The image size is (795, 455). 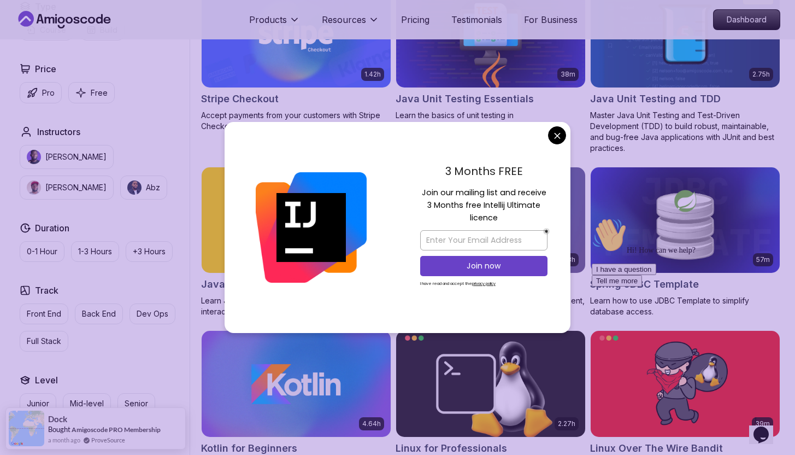 What do you see at coordinates (240, 99) in the screenshot?
I see `h2: Stripe Checkout` at bounding box center [240, 99].